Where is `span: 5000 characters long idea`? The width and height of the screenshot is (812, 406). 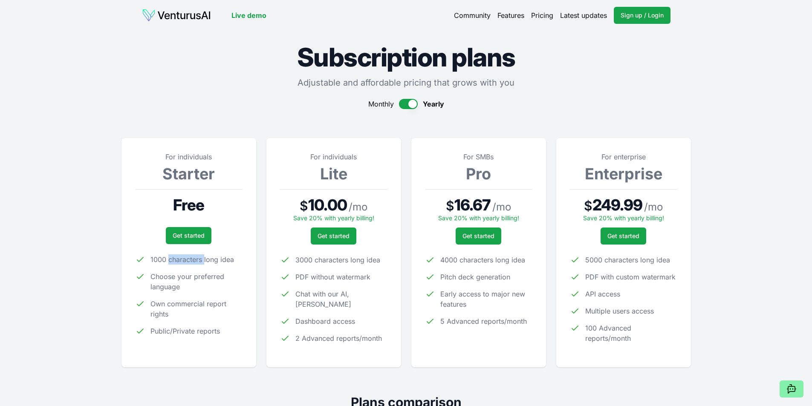 span: 5000 characters long idea is located at coordinates (627, 260).